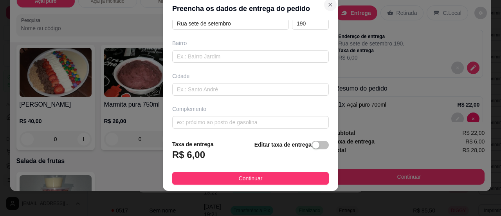  I want to click on div: Cidade, so click(251, 76).